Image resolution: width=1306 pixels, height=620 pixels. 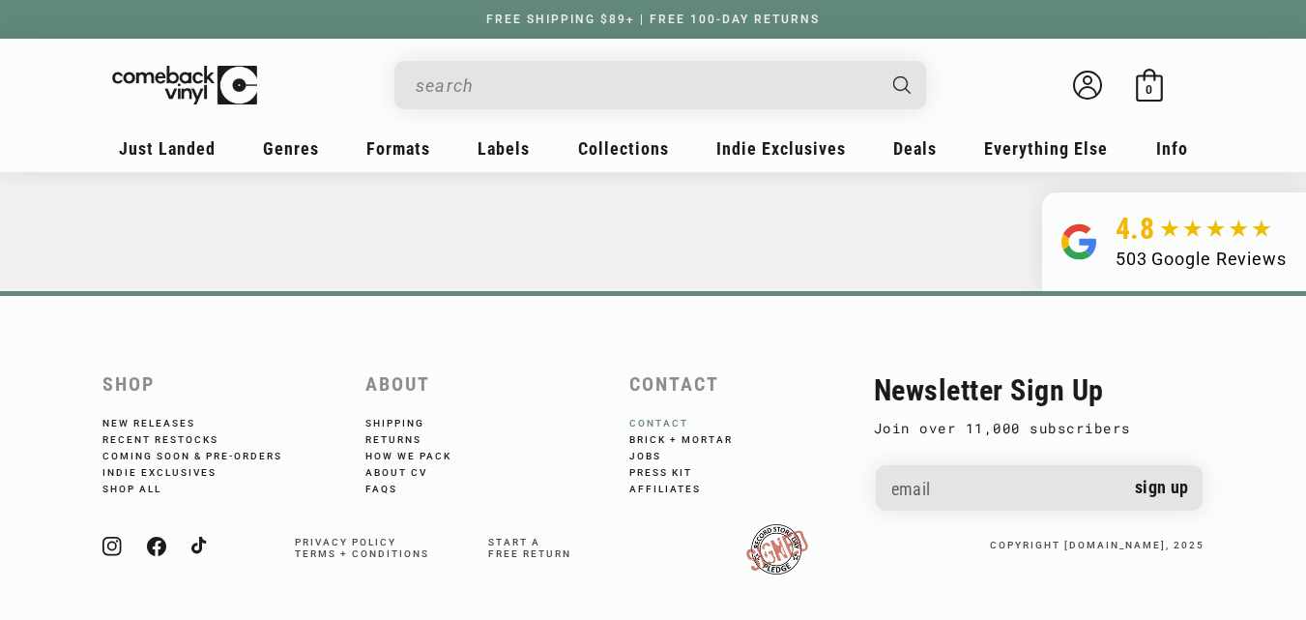 What do you see at coordinates (145, 486) in the screenshot?
I see `a: Shop All` at bounding box center [145, 486].